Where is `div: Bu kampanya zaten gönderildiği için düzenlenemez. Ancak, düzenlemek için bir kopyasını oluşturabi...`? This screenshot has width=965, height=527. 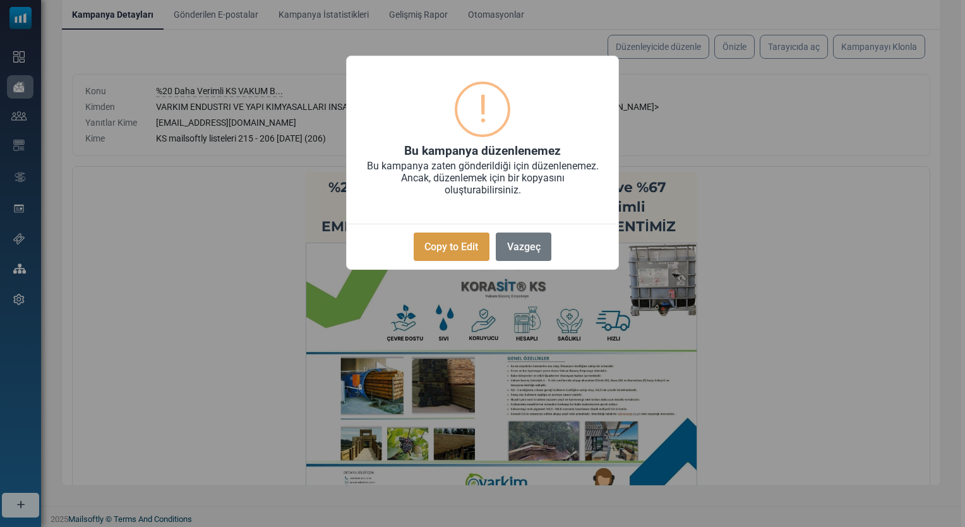 div: Bu kampanya zaten gönderildiği için düzenlenemez. Ancak, düzenlemek için bir kopyasını oluşturabi... is located at coordinates (482, 184).